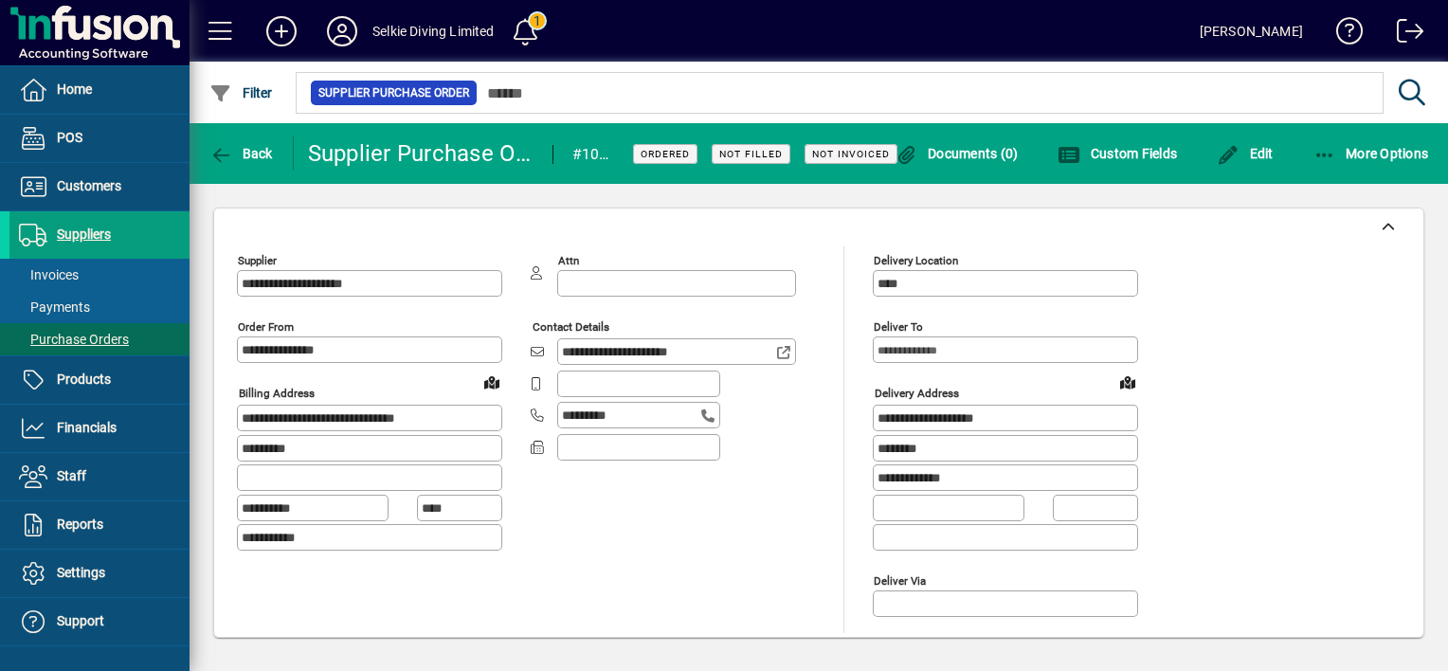  I want to click on button: More Options, so click(1371, 154).